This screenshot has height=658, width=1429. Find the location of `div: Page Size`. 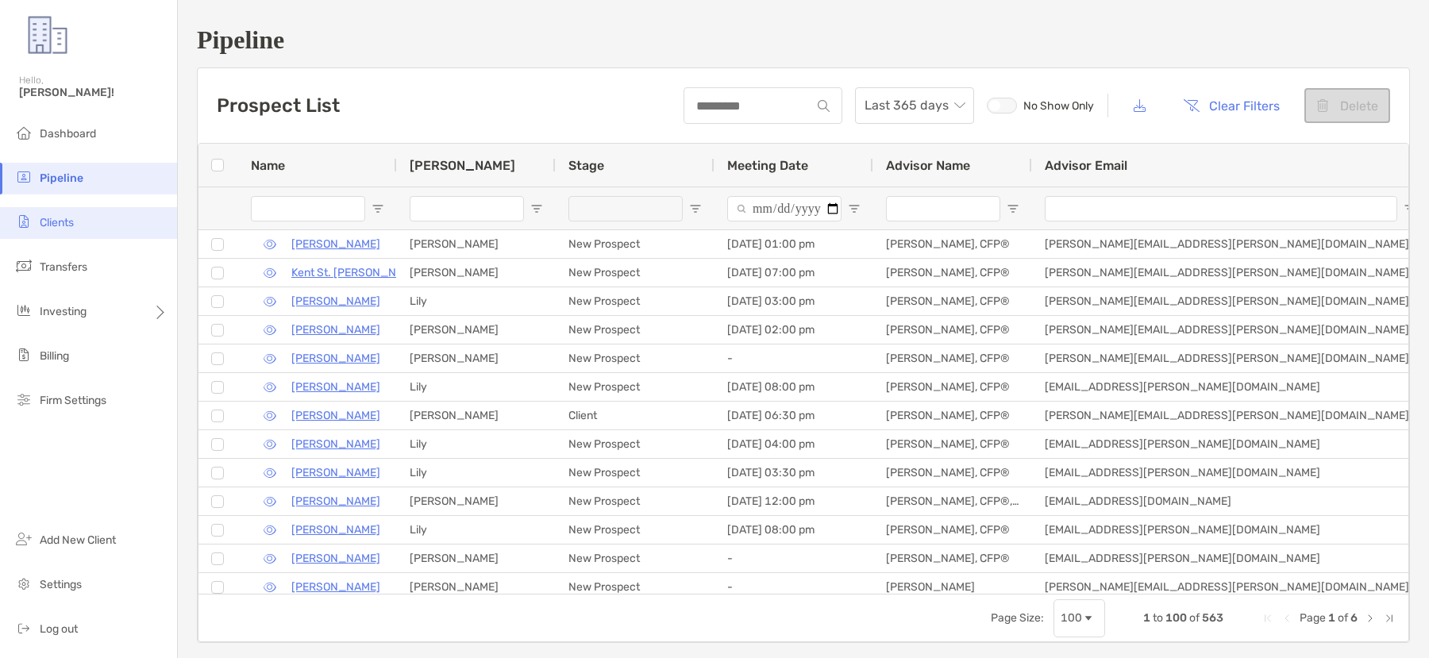

div: Page Size is located at coordinates (1079, 618).